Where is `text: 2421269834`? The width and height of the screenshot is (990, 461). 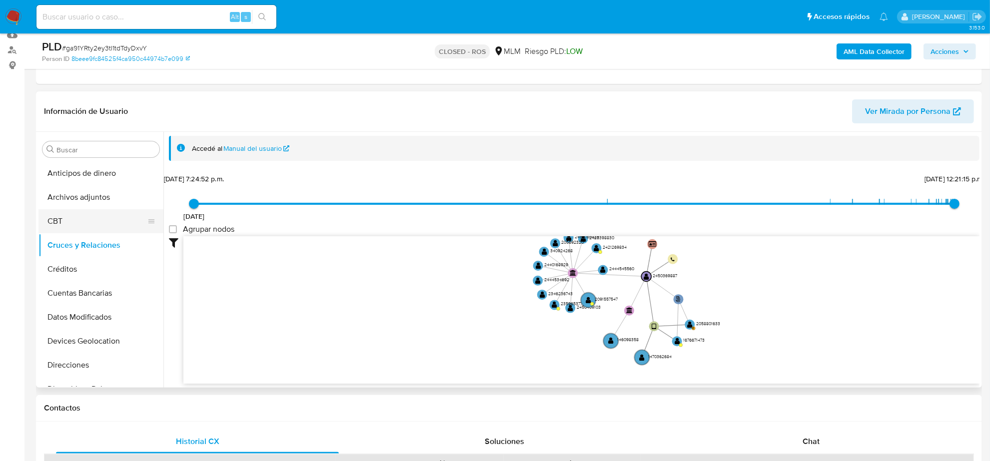 text: 2421269834 is located at coordinates (615, 247).